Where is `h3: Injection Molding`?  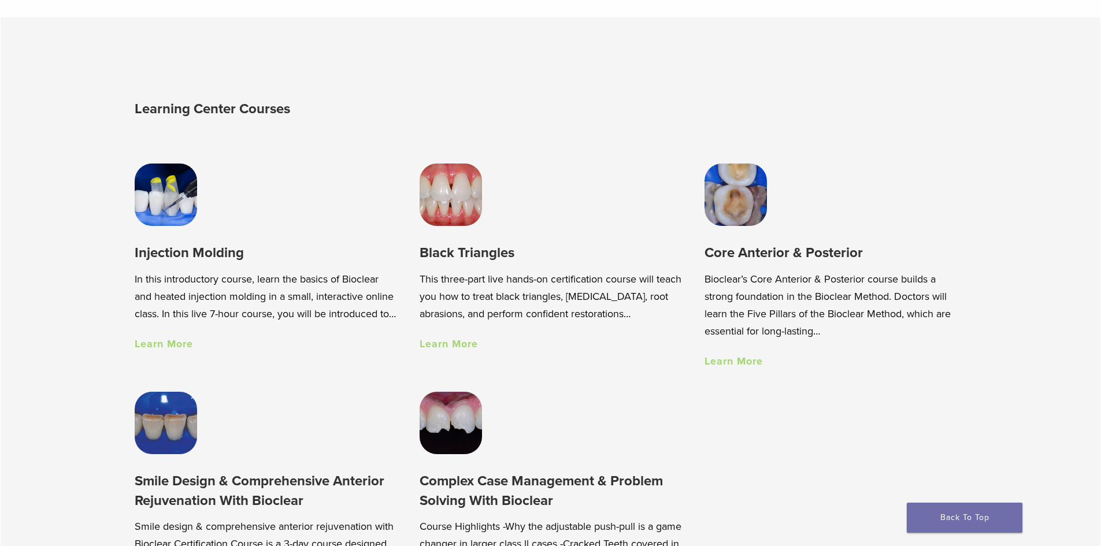
h3: Injection Molding is located at coordinates (265, 253).